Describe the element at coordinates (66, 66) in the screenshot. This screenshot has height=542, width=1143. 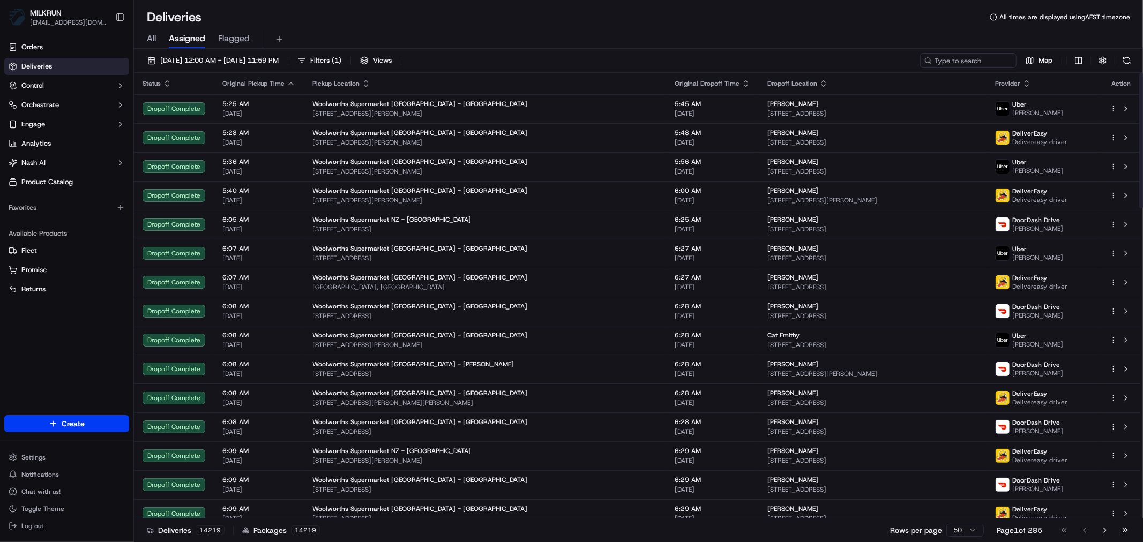
I see `a: Deliveries` at that location.